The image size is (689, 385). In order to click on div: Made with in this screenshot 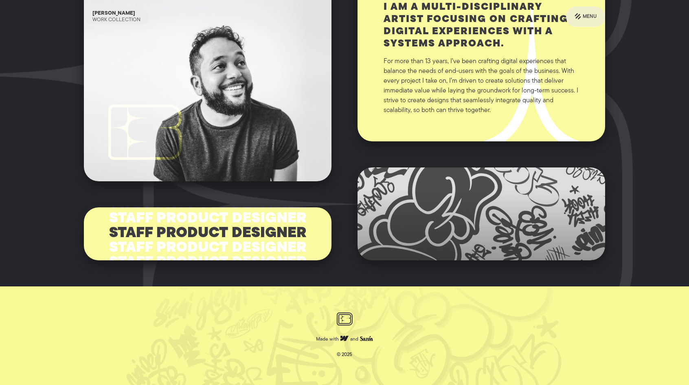, I will do `click(327, 339)`.